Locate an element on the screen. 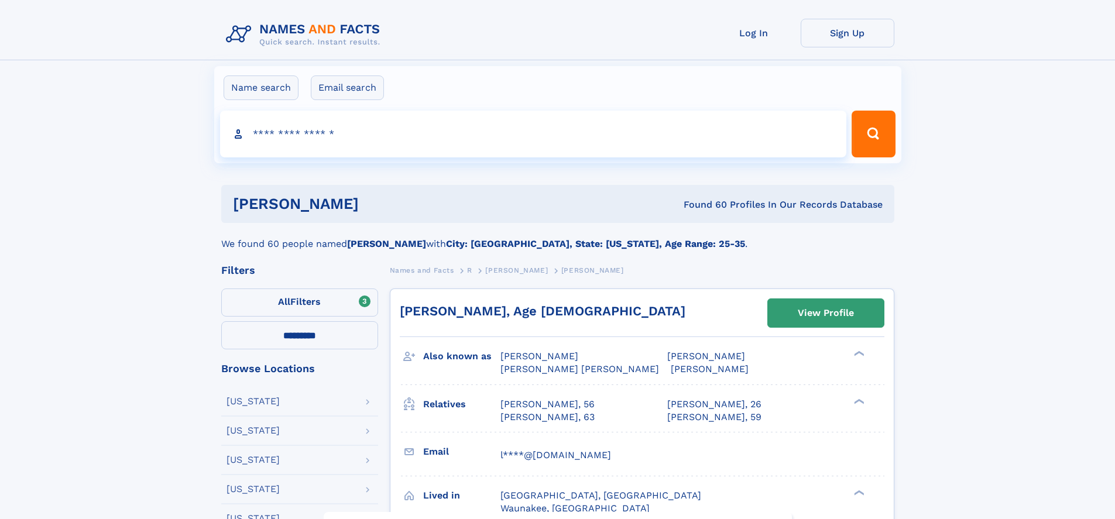  div: We found 60 people named with . is located at coordinates (558, 237).